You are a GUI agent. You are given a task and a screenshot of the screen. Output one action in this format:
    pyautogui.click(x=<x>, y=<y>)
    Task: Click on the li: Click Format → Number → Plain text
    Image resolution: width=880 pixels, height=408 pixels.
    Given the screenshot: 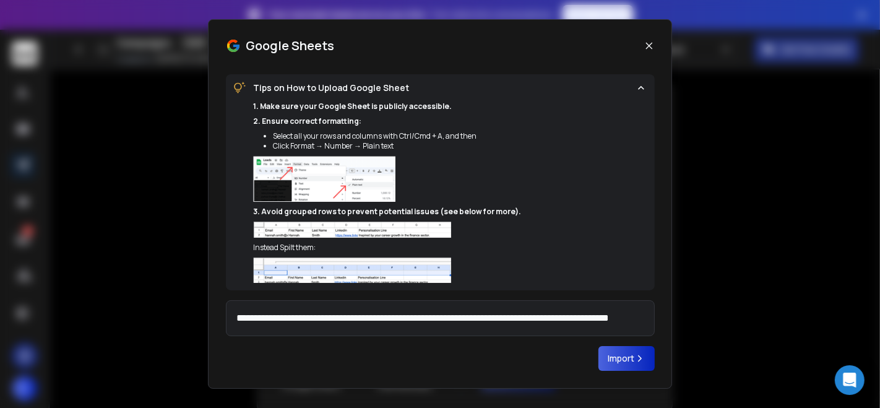 What is the action you would take?
    pyautogui.click(x=387, y=146)
    